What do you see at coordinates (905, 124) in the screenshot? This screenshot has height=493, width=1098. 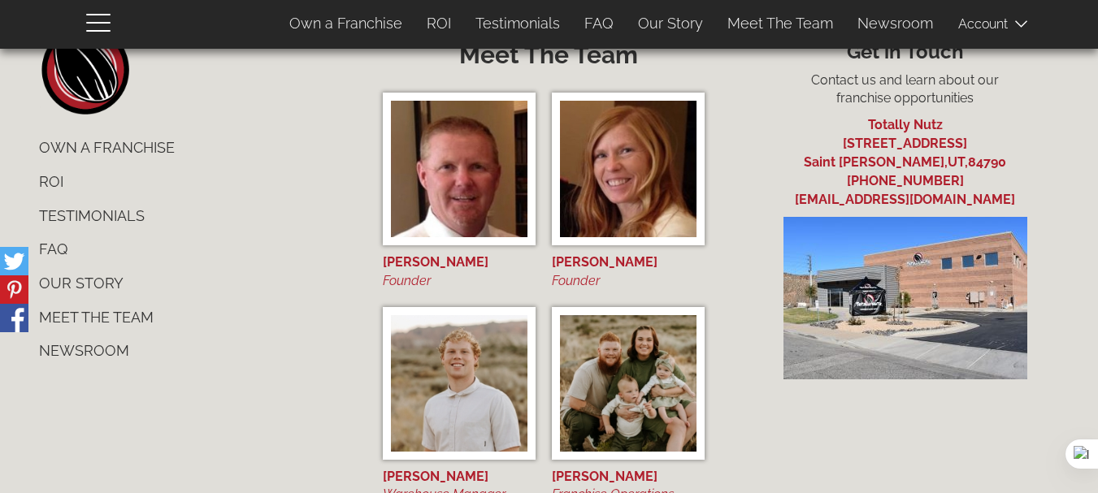 I see `a: Totally Nutz` at bounding box center [905, 124].